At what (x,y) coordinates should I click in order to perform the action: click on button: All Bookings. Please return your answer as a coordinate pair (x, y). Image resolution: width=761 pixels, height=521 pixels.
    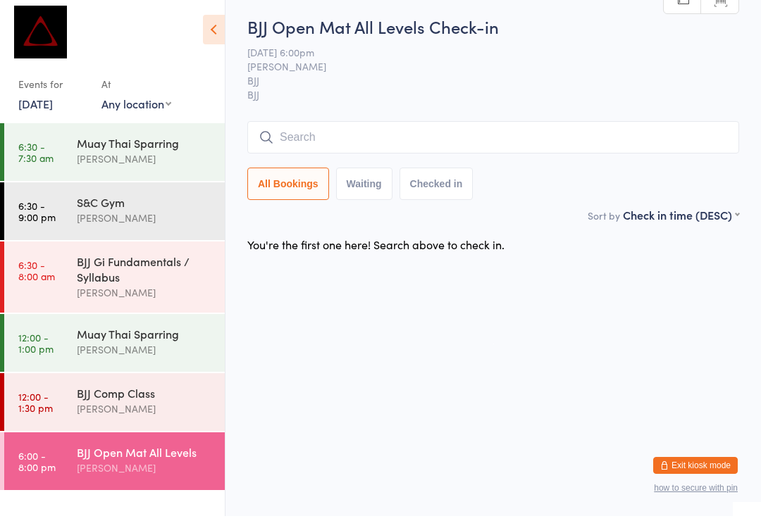
    Looking at the image, I should click on (288, 189).